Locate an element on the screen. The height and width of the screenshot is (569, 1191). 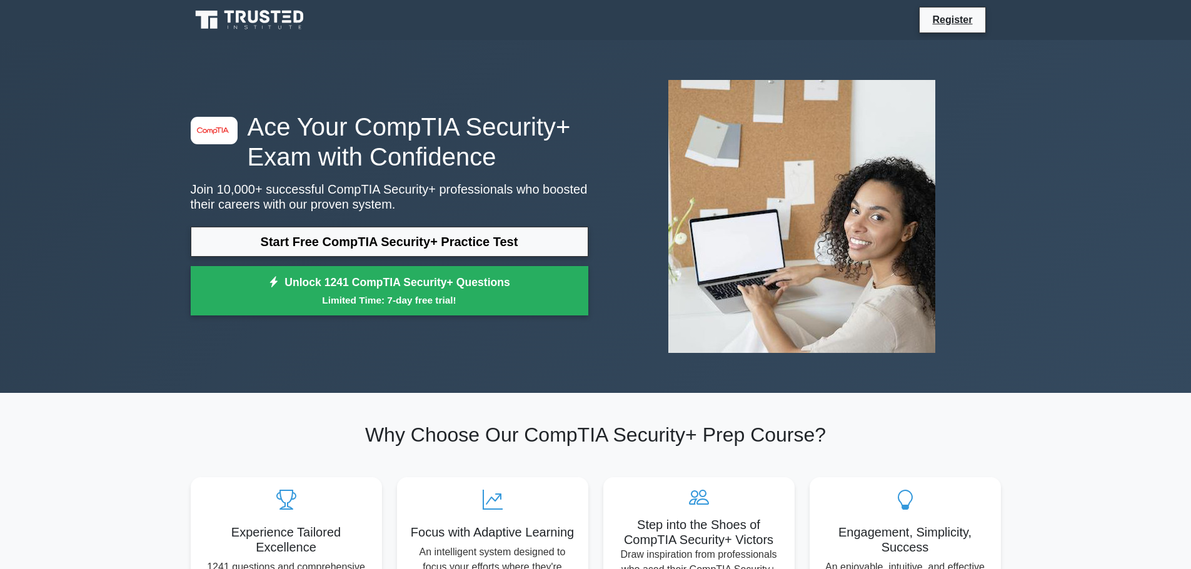
a: Register is located at coordinates (952, 19).